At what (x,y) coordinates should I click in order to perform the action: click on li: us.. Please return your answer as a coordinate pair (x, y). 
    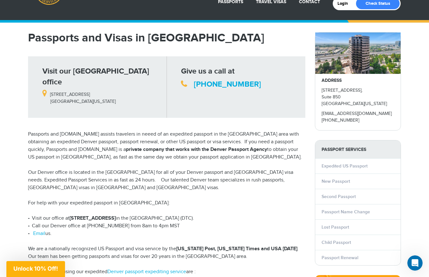
    Looking at the image, I should click on (167, 234).